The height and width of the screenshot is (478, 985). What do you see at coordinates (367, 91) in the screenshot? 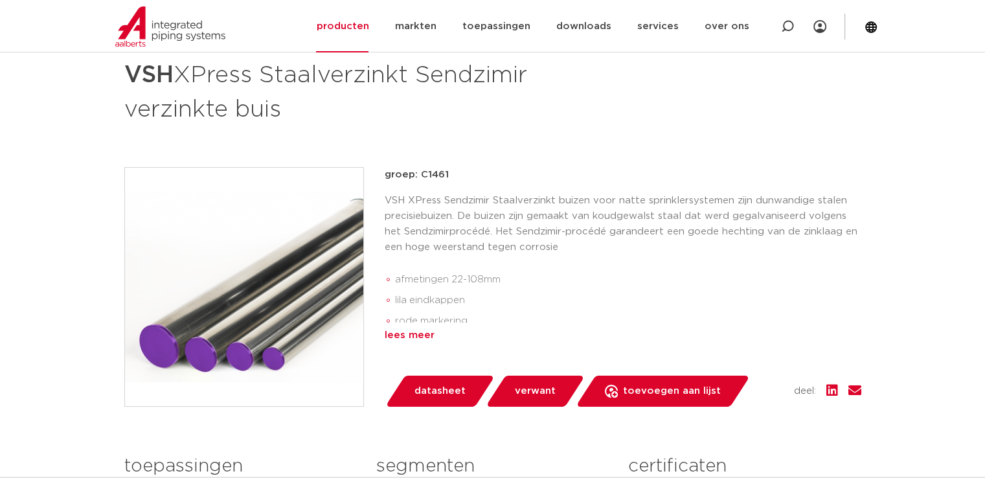
I see `h1: XPress Staalverzinkt Sendzimir verzinkte buis` at bounding box center [367, 91].